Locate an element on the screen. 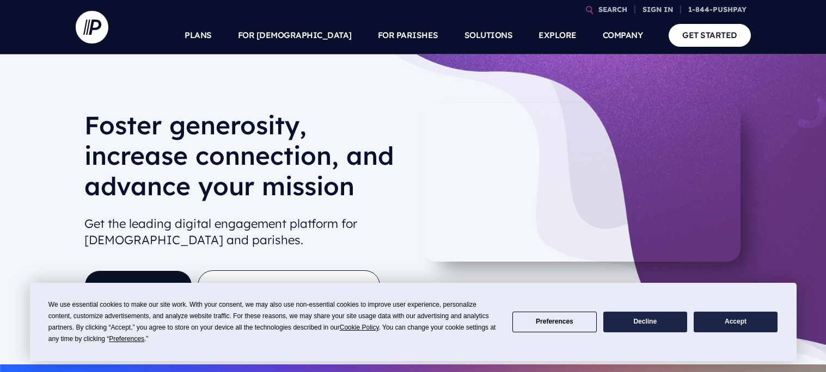 This screenshot has height=372, width=826. div: Cookie Consent Prompt is located at coordinates (413, 322).